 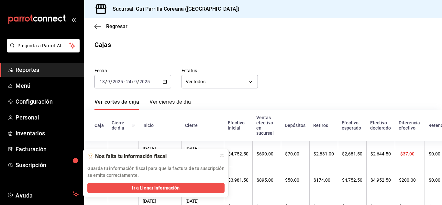 I want to click on div: Cajas, so click(x=103, y=45).